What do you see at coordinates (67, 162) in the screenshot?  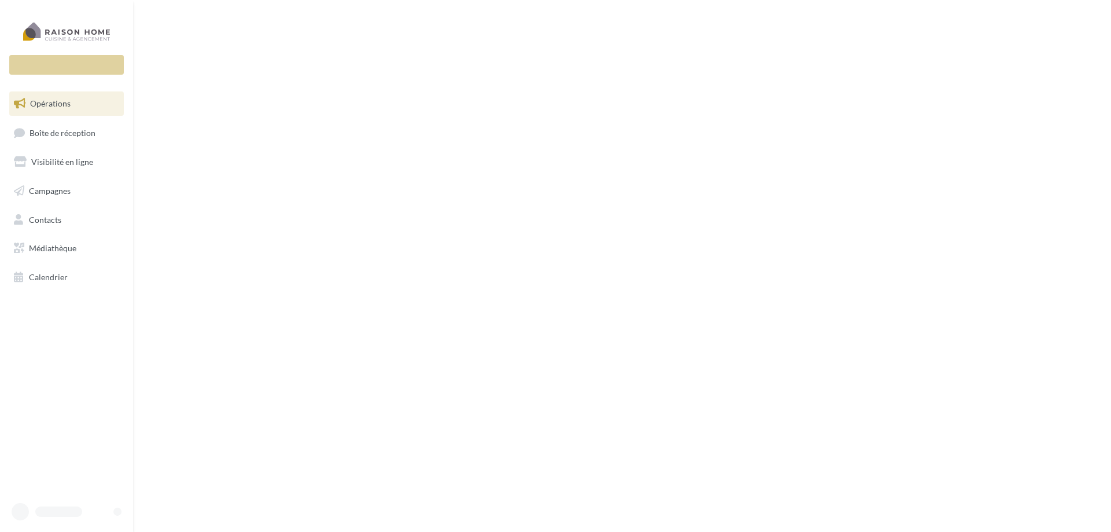 I see `a: Visibilité en ligne` at bounding box center [67, 162].